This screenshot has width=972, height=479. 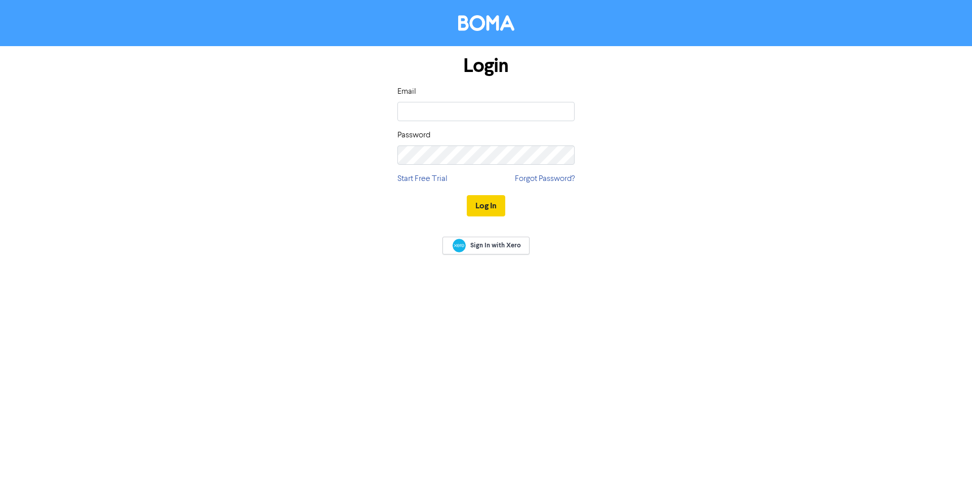 I want to click on label: Password, so click(x=414, y=135).